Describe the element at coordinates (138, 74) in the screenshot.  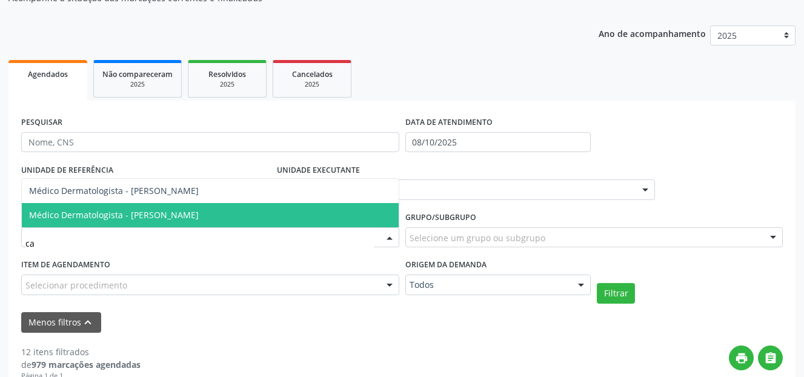
I see `span: Não compareceram` at that location.